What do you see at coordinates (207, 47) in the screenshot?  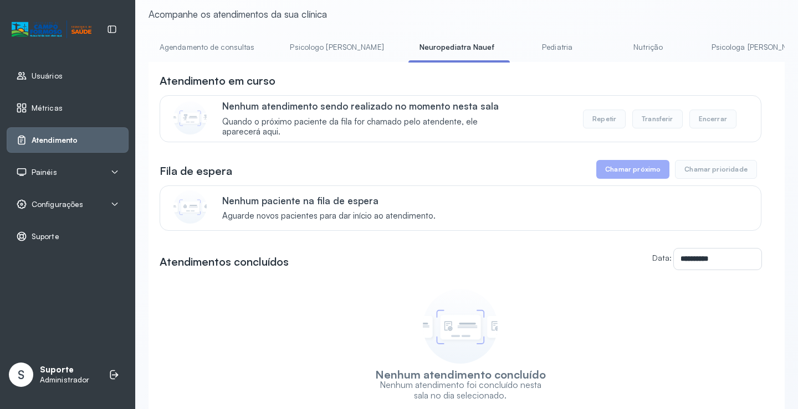 I see `a: Agendamento de consultas` at bounding box center [207, 47].